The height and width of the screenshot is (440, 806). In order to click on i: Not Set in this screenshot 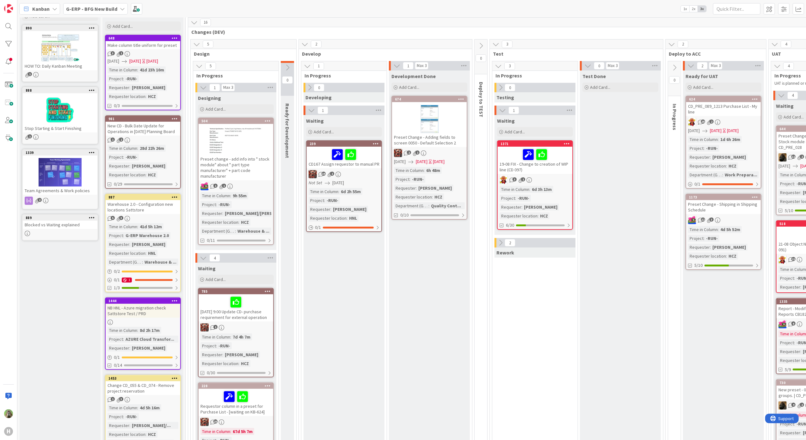, I will do `click(315, 183)`.